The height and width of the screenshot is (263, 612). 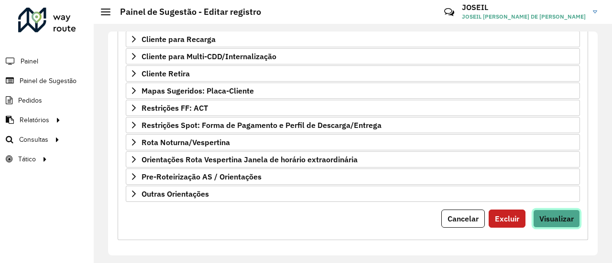 What do you see at coordinates (29, 61) in the screenshot?
I see `span: Painel` at bounding box center [29, 61].